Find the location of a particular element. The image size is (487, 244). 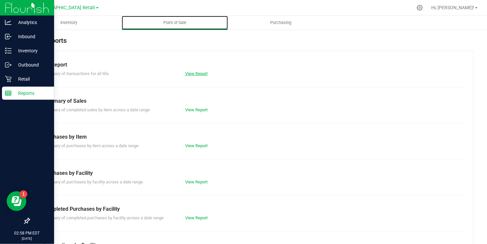

inline-svg: Analytics is located at coordinates (8, 22).